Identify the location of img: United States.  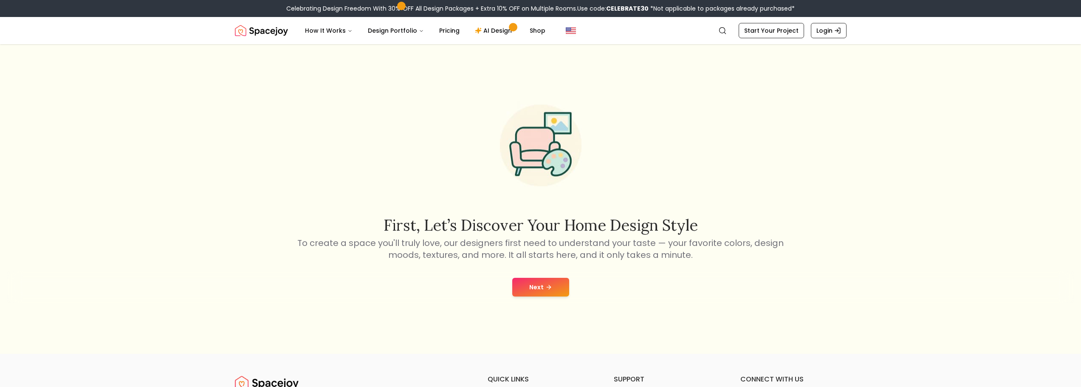
(571, 31).